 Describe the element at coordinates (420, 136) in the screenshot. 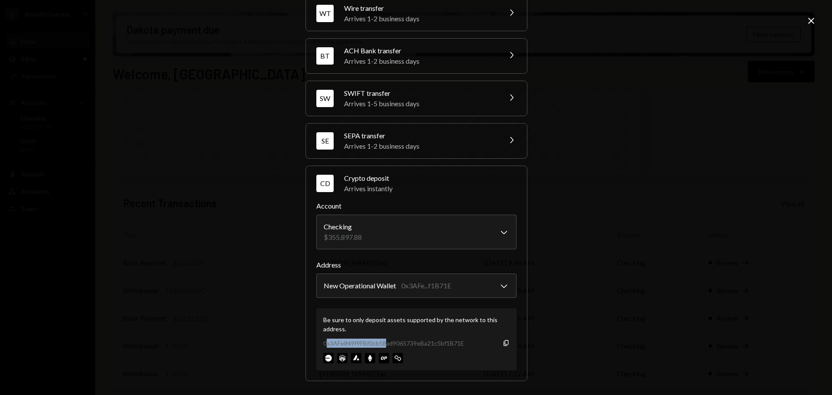

I see `div: SEPA transfer` at that location.